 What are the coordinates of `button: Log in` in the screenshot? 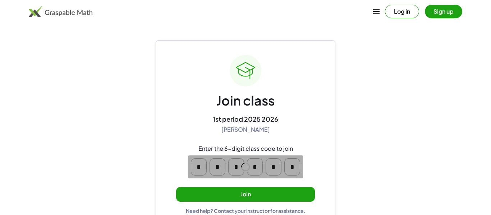 It's located at (402, 11).